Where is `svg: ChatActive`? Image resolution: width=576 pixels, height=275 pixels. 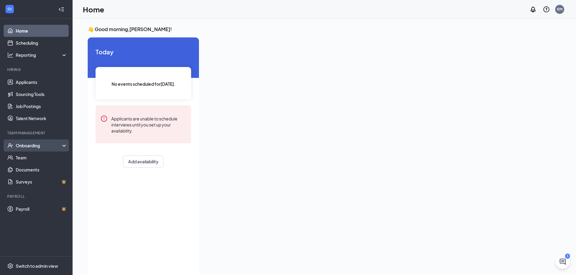
svg: ChatActive is located at coordinates (562, 262).